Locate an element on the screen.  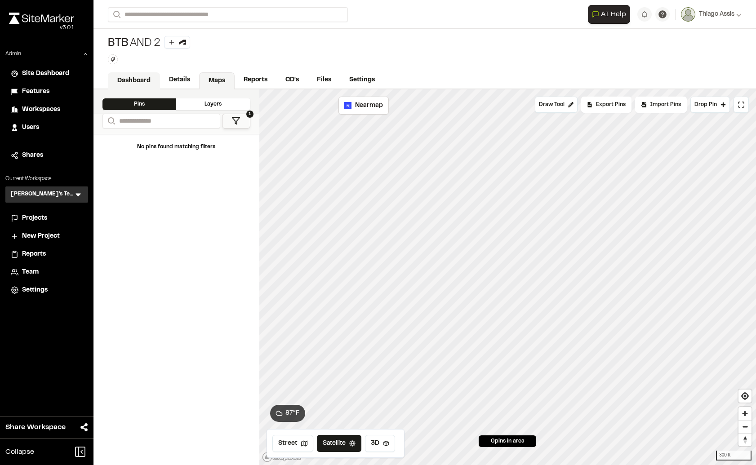
button: Reset bearing to north is located at coordinates (745, 440).